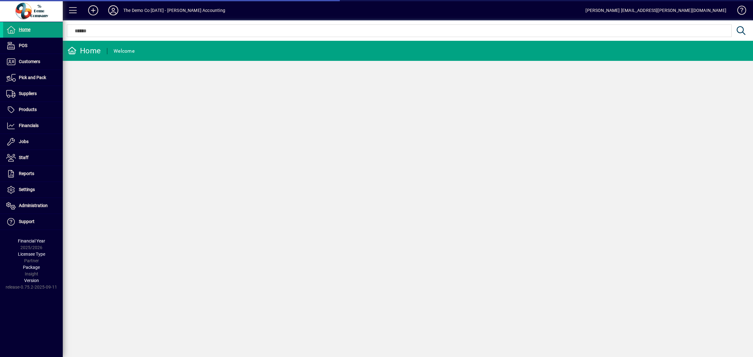  What do you see at coordinates (23, 45) in the screenshot?
I see `span: POS` at bounding box center [23, 45].